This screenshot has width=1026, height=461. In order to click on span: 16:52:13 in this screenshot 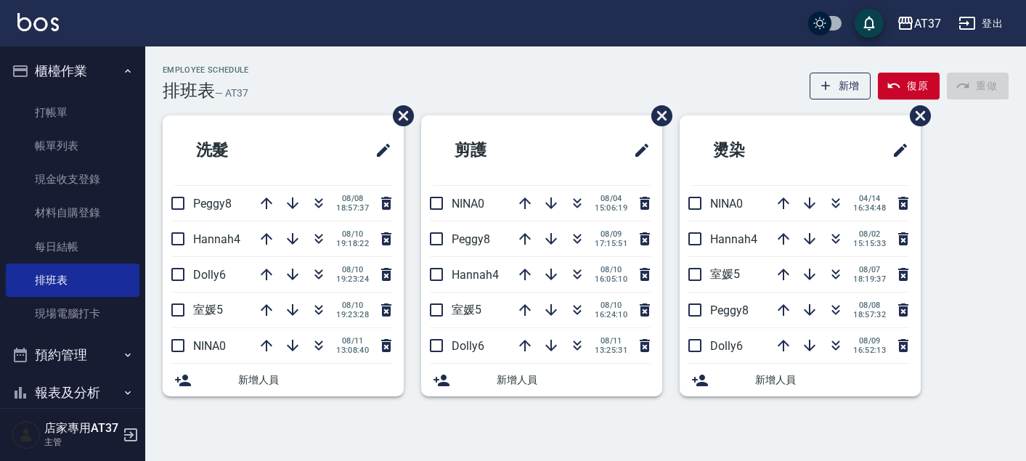, I will do `click(869, 350)`.